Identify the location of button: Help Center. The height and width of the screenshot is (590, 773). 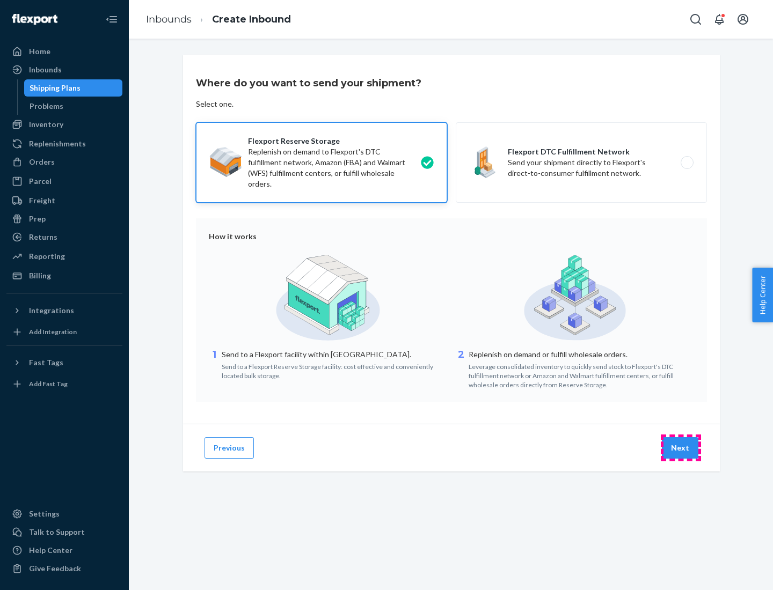
(762, 295).